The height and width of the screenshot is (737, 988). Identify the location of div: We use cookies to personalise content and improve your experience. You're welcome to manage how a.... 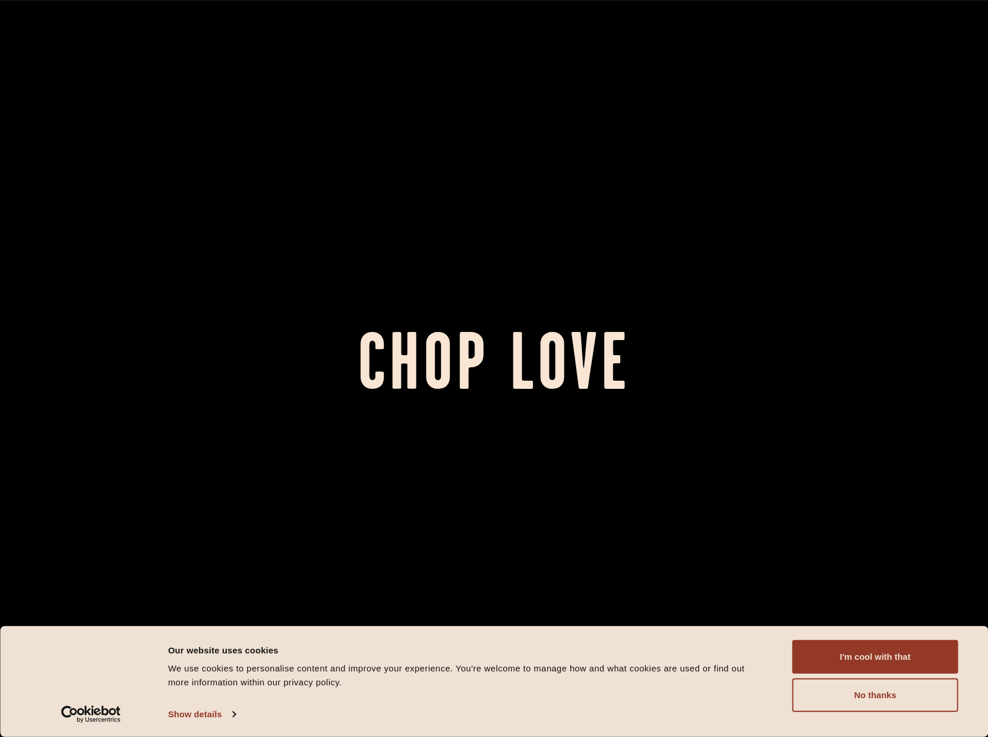
(467, 675).